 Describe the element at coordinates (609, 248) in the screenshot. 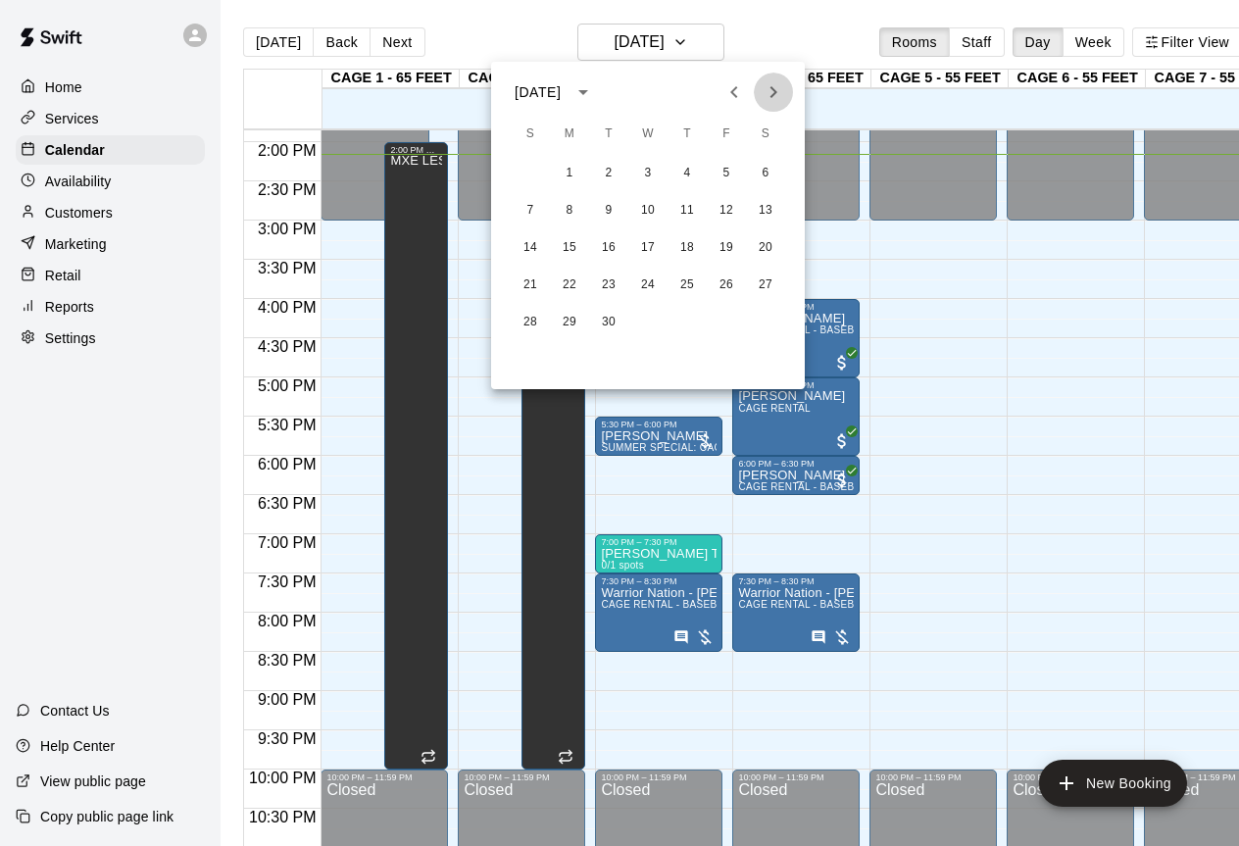

I see `button: 16` at that location.